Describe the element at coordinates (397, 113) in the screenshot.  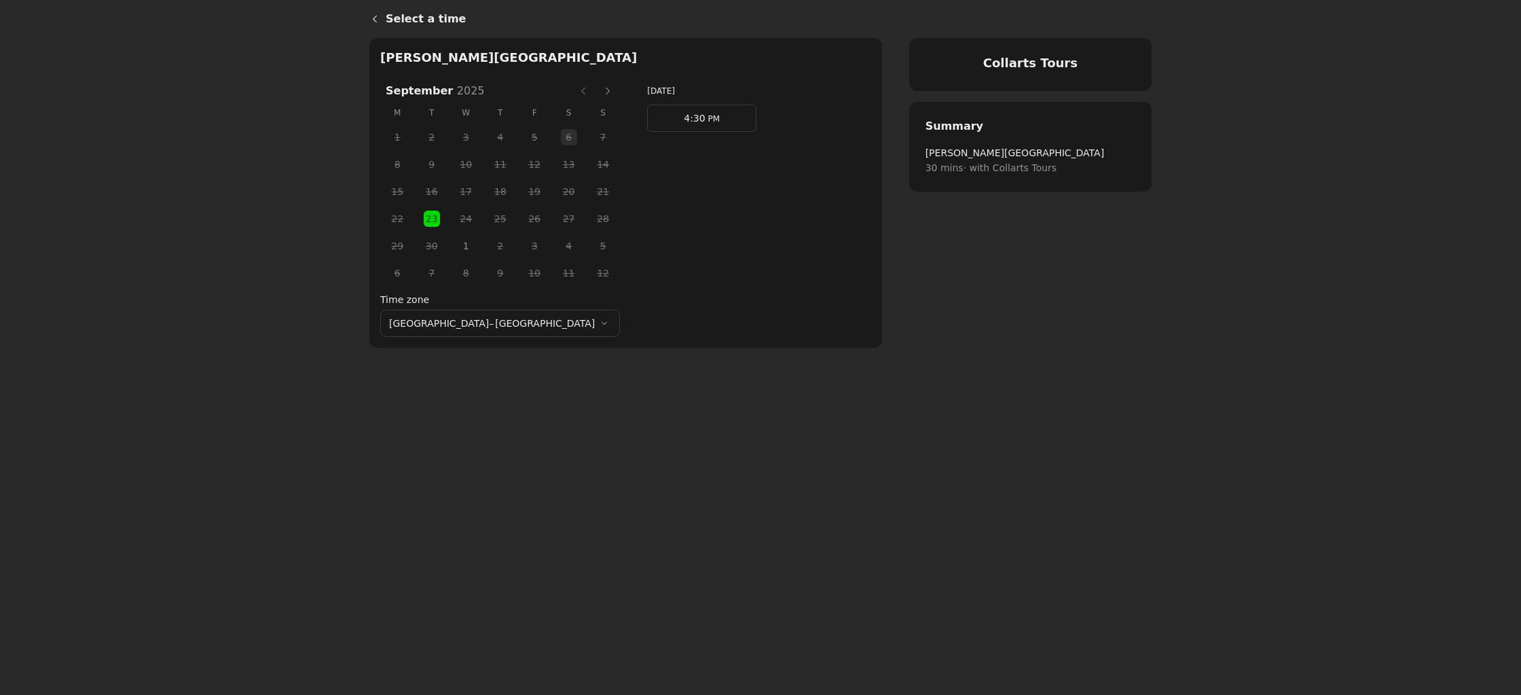
I see `span: M` at that location.